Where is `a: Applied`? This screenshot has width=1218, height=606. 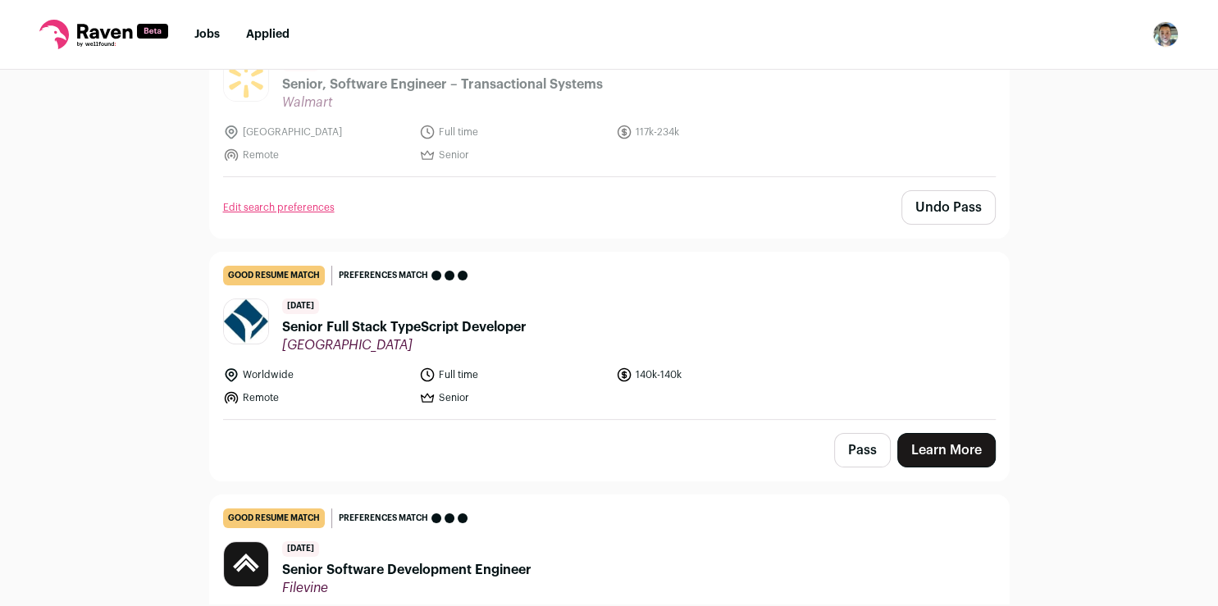 a: Applied is located at coordinates (267, 34).